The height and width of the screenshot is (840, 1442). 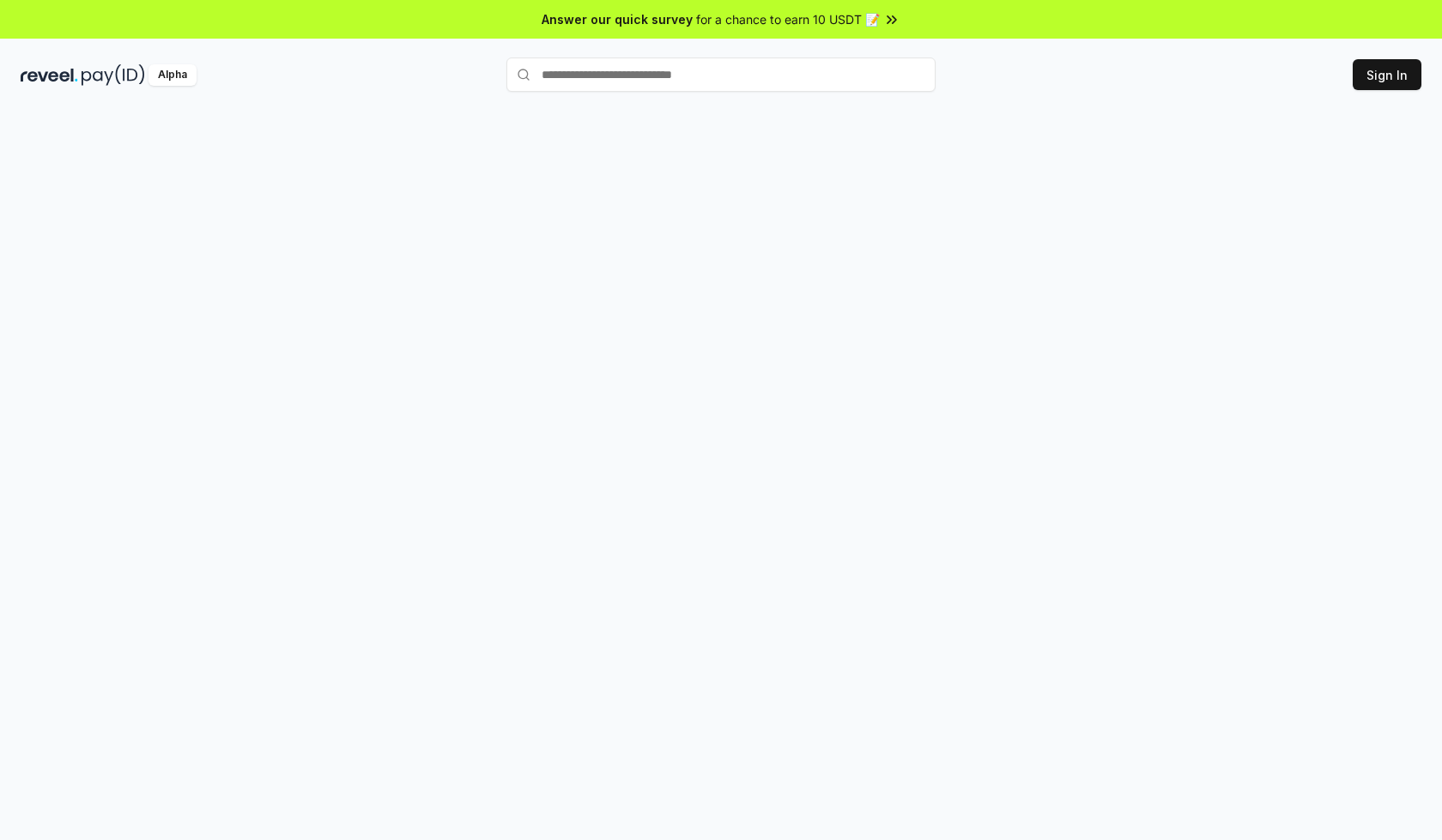 What do you see at coordinates (788, 19) in the screenshot?
I see `span: for a chance to earn 10 USDT 📝` at bounding box center [788, 19].